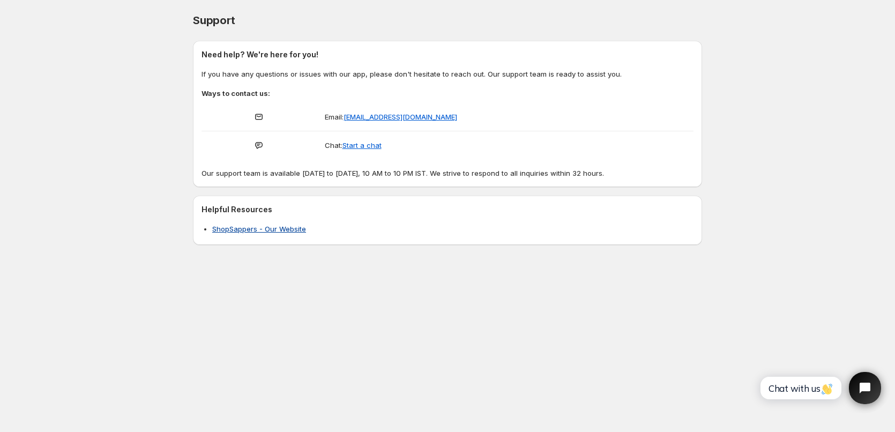 Image resolution: width=895 pixels, height=432 pixels. I want to click on button: Start a chat, so click(362, 145).